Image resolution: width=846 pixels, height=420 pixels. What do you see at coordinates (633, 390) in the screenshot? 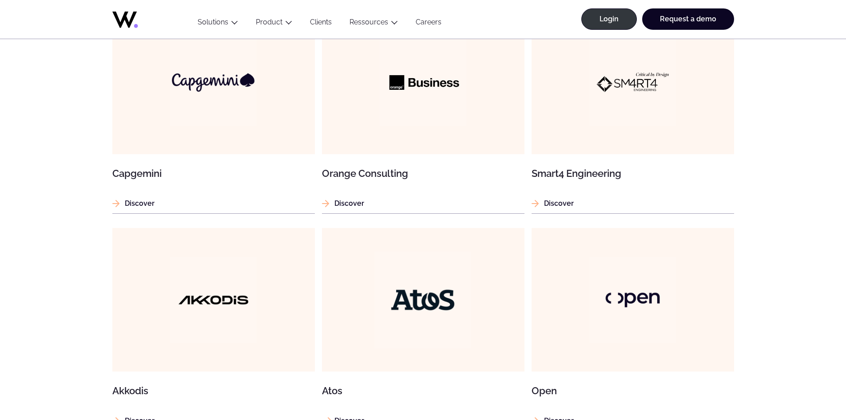
I see `h3: Open` at bounding box center [633, 390].